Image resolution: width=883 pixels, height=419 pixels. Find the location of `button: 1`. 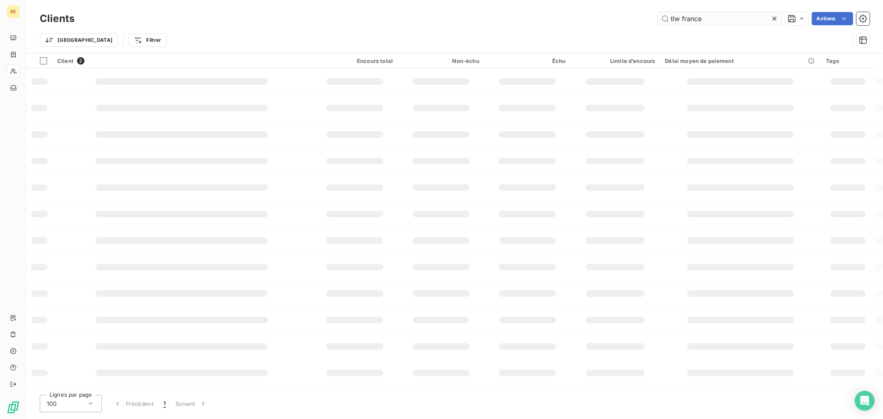

button: 1 is located at coordinates (164, 404).